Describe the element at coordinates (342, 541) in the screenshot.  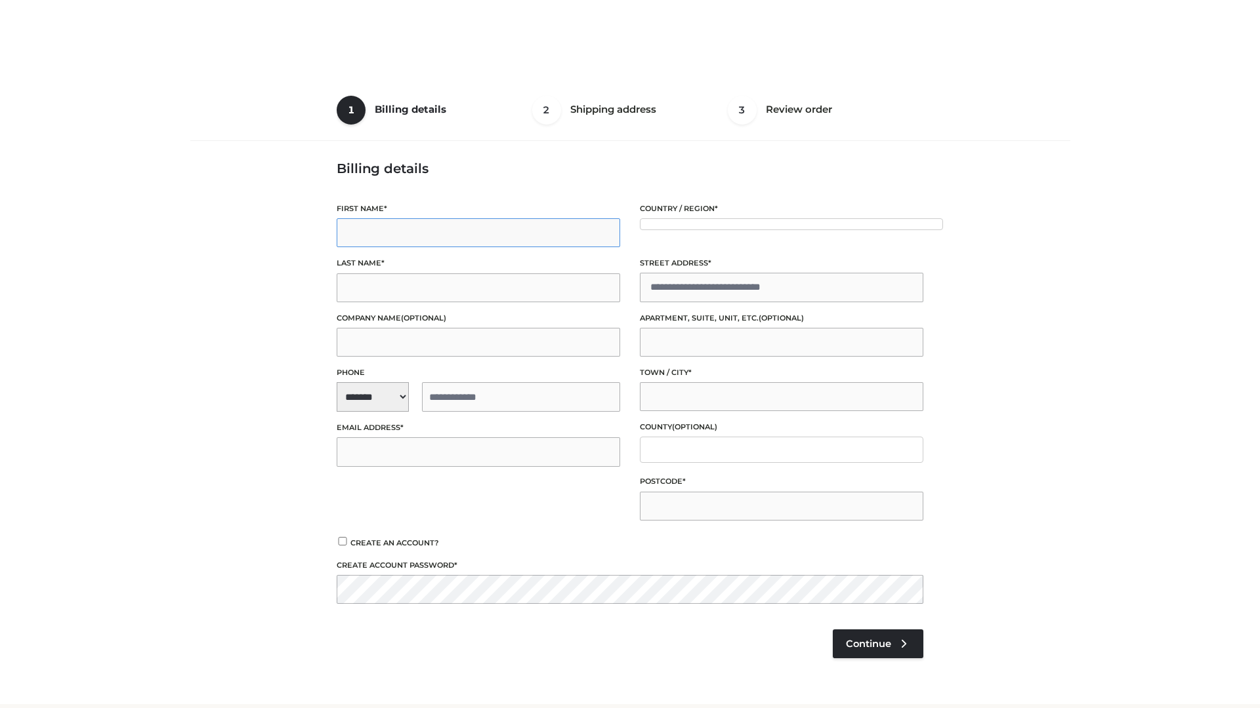
I see `input: Create an account?` at that location.